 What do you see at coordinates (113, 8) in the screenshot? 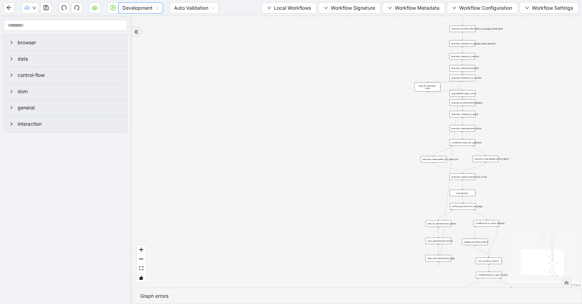
I see `span: play-circle` at bounding box center [113, 8].